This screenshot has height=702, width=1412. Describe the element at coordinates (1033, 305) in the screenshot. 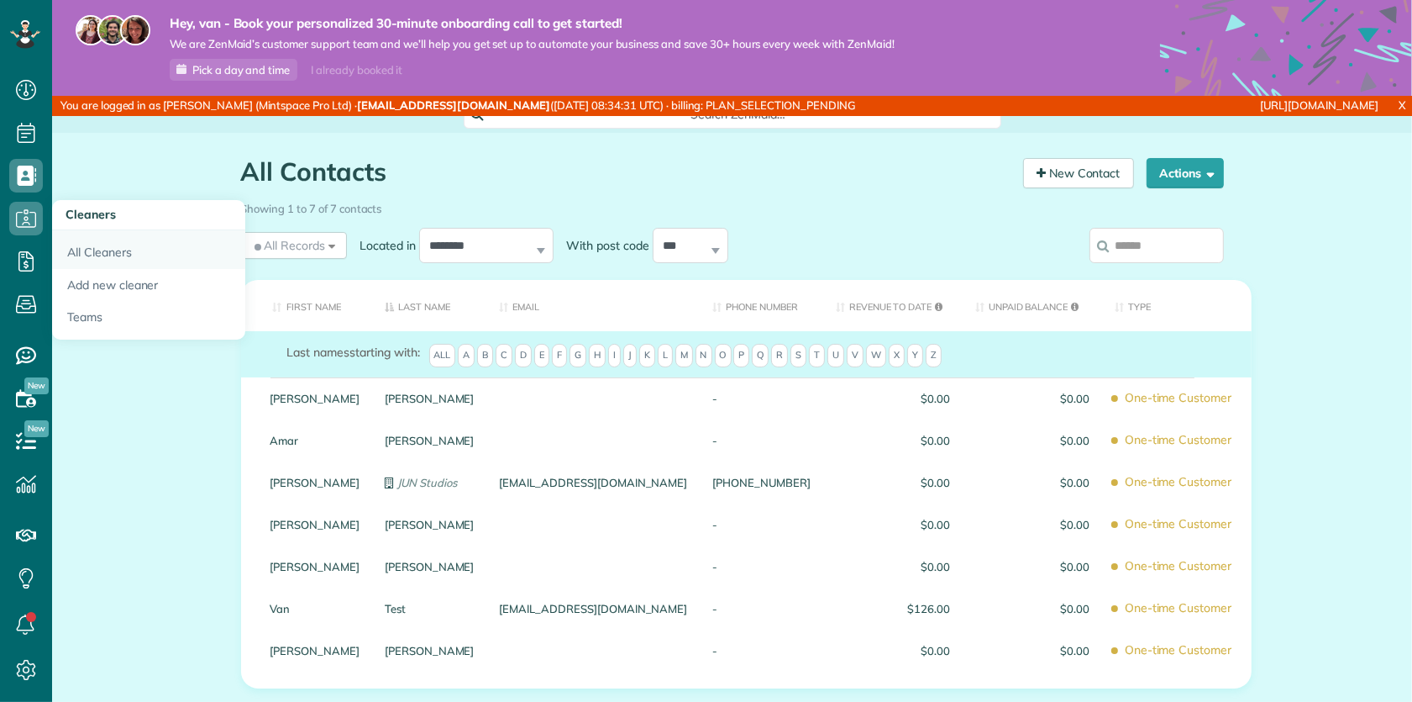

I see `th: Unpaid Balance: activate to sort column ascending` at that location.